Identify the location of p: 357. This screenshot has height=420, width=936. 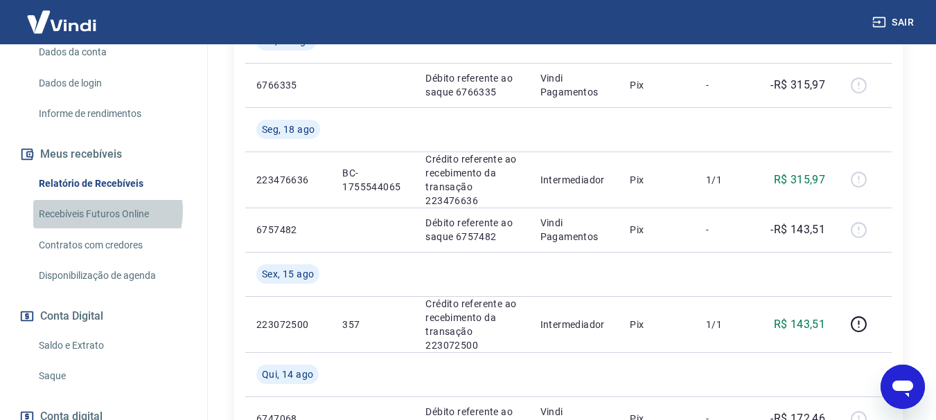
(373, 325).